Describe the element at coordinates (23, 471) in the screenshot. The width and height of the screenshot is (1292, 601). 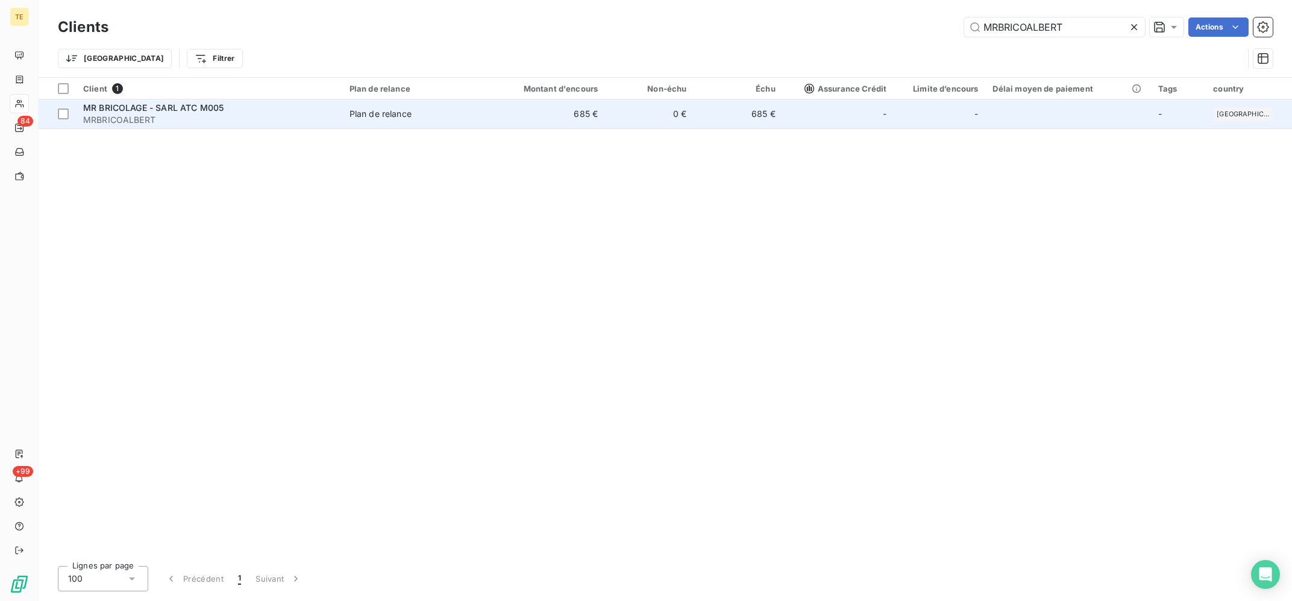
I see `span: +99` at that location.